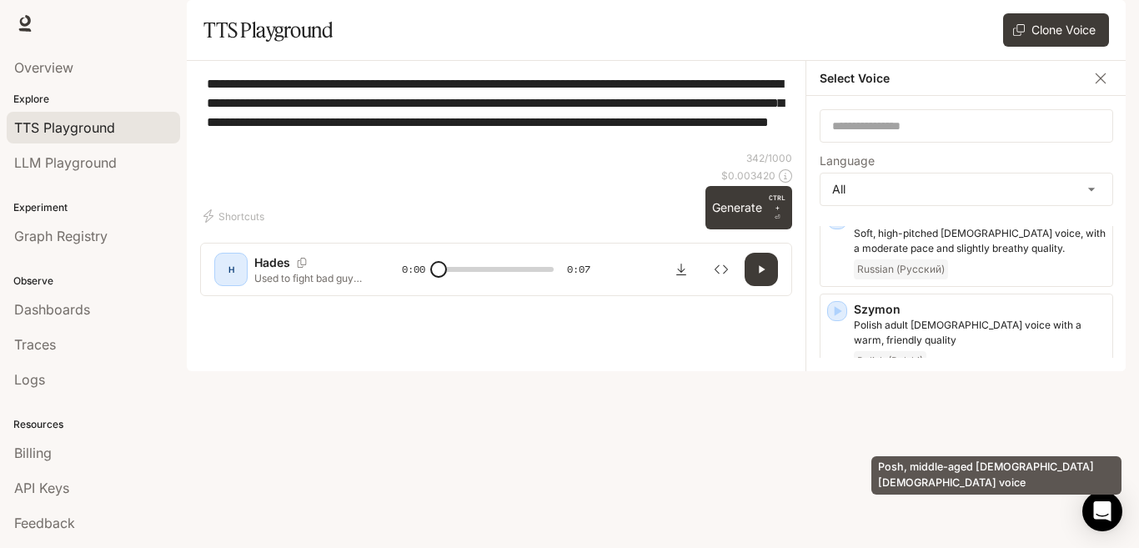 Image resolution: width=1139 pixels, height=548 pixels. Describe the element at coordinates (268, 30) in the screenshot. I see `h1: TTS Playground` at that location.